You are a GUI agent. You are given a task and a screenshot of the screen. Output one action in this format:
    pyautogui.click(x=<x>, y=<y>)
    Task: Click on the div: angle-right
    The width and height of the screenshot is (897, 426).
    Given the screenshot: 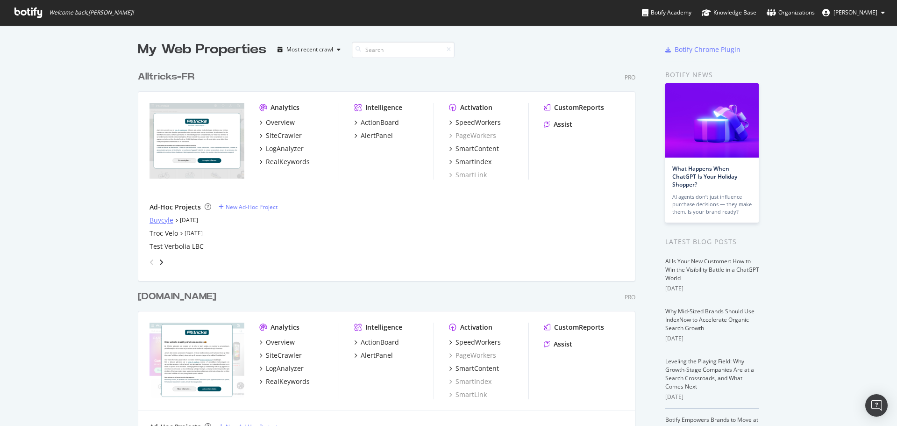 What is the action you would take?
    pyautogui.click(x=161, y=262)
    